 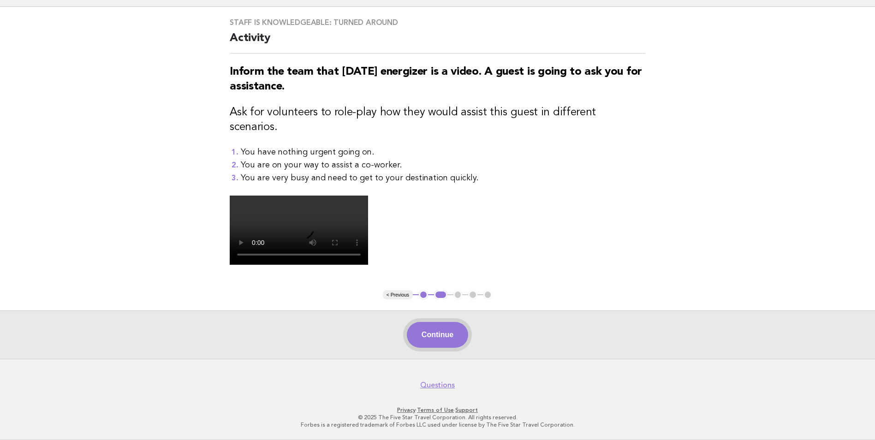 I want to click on a: Support, so click(x=466, y=410).